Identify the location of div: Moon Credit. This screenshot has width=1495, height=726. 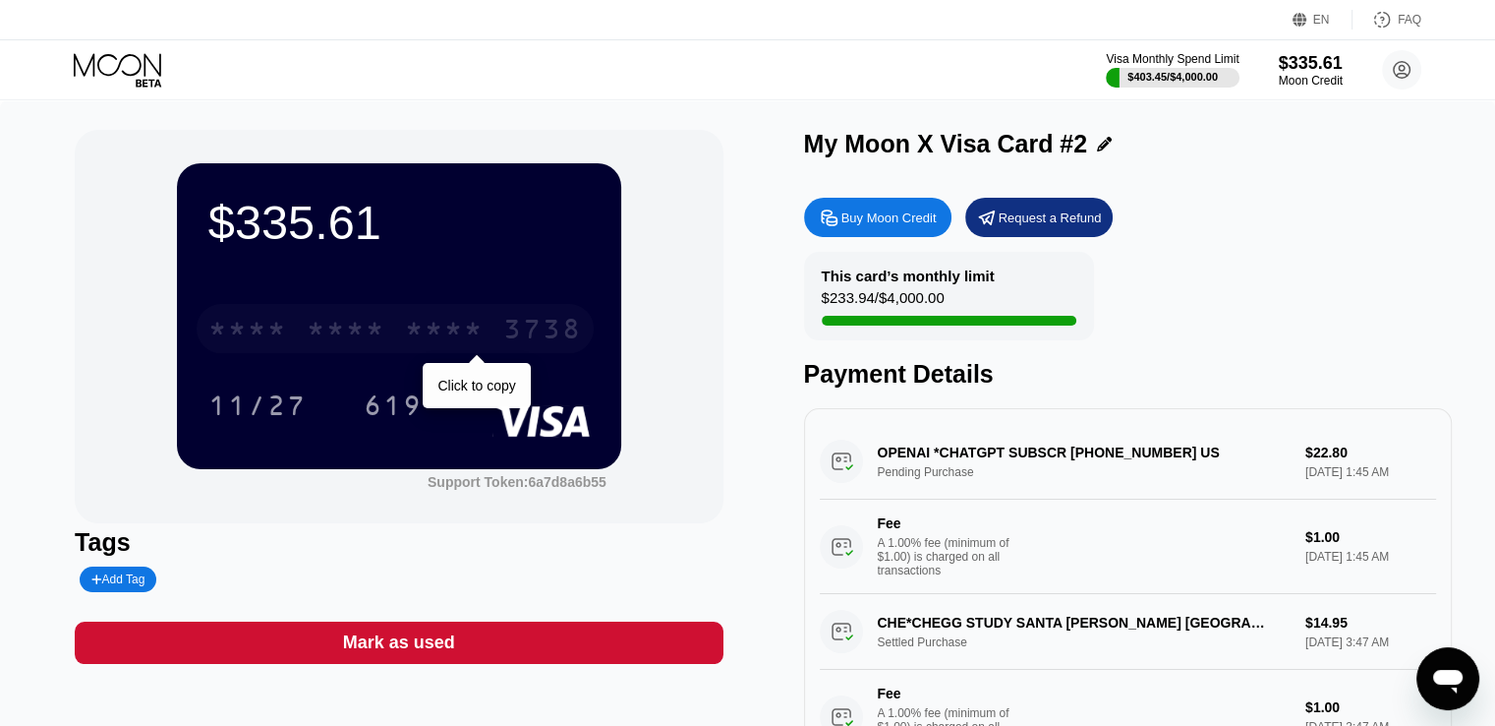
(1311, 81).